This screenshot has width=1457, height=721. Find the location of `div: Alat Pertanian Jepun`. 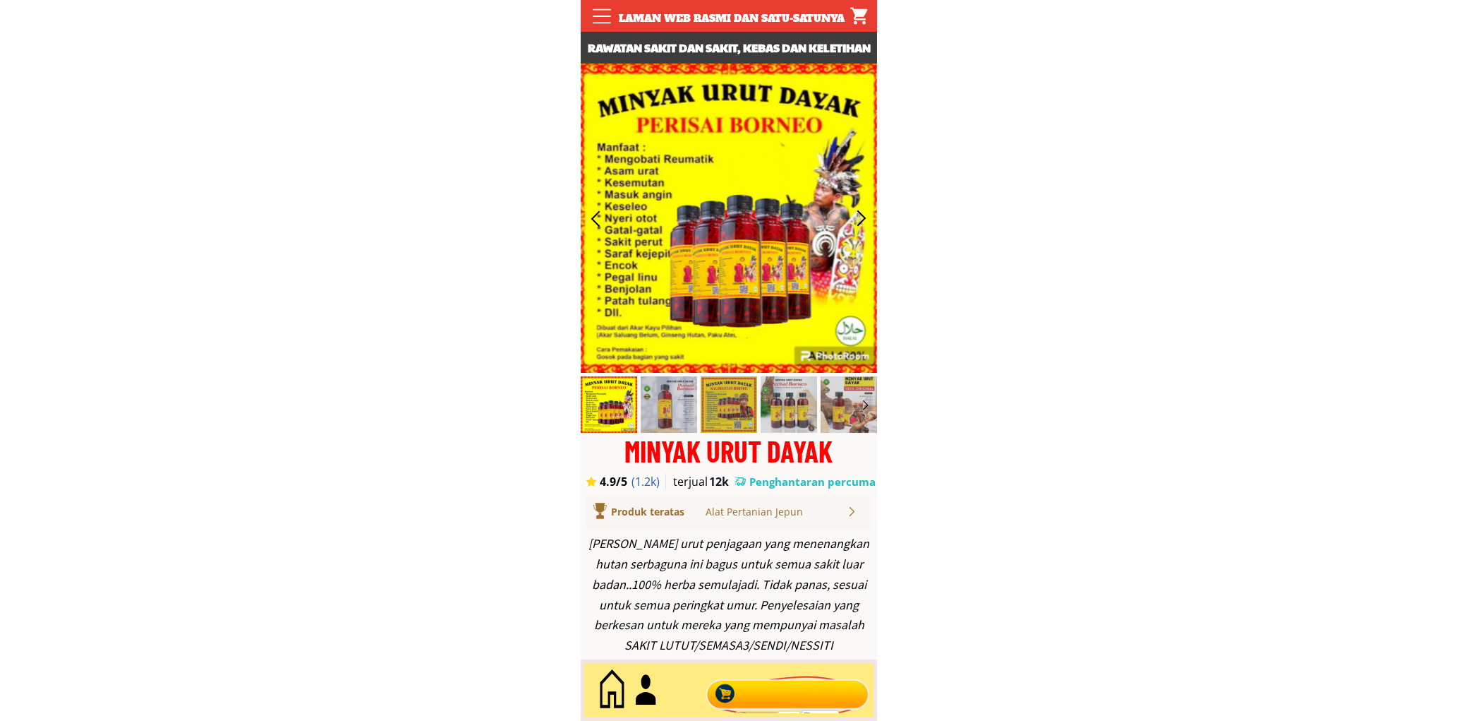

div: Alat Pertanian Jepun is located at coordinates (776, 512).